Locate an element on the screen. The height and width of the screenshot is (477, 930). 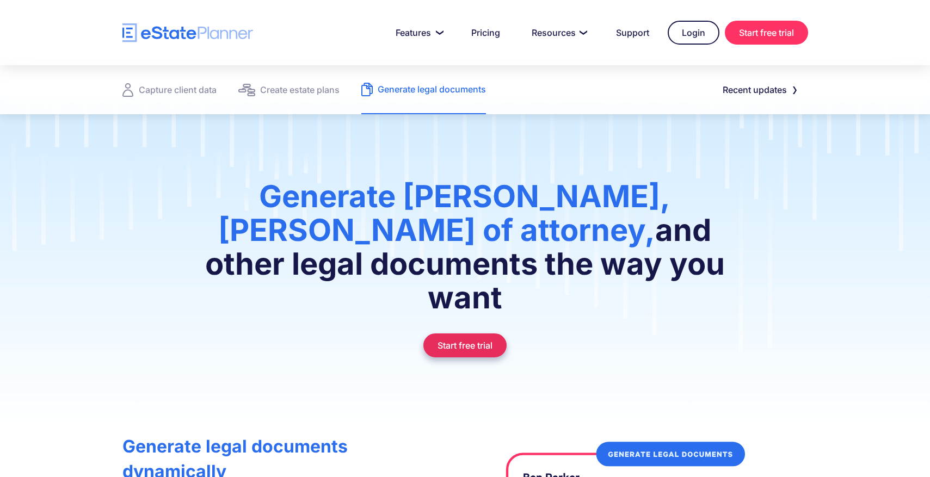
div: Create estate plans is located at coordinates (300, 90).